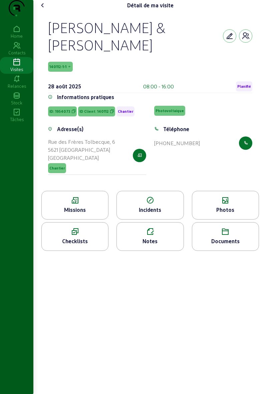 This screenshot has height=394, width=267. I want to click on span: Planifié, so click(244, 86).